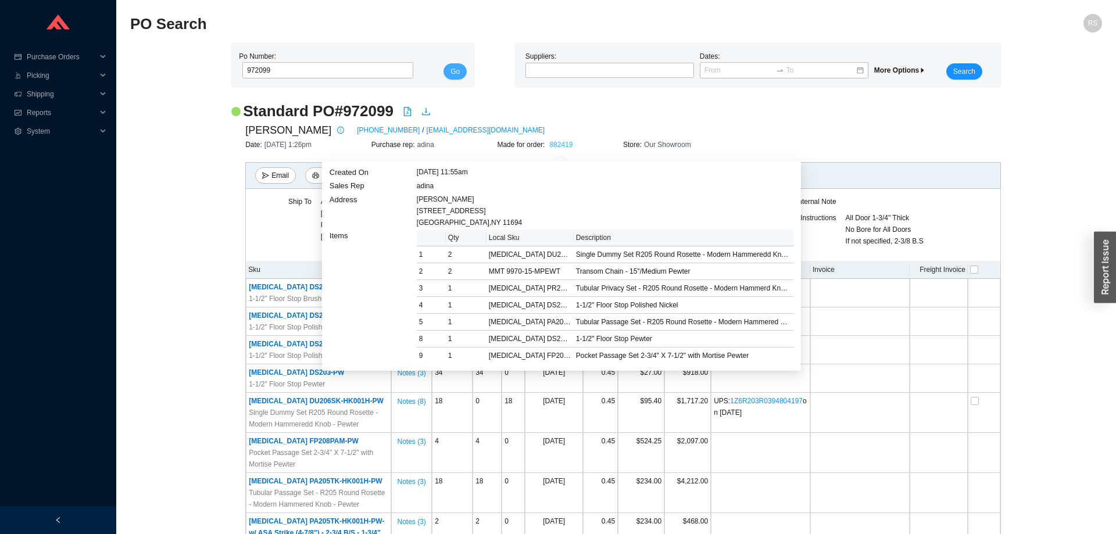 This screenshot has width=1116, height=534. I want to click on td: Created On, so click(373, 173).